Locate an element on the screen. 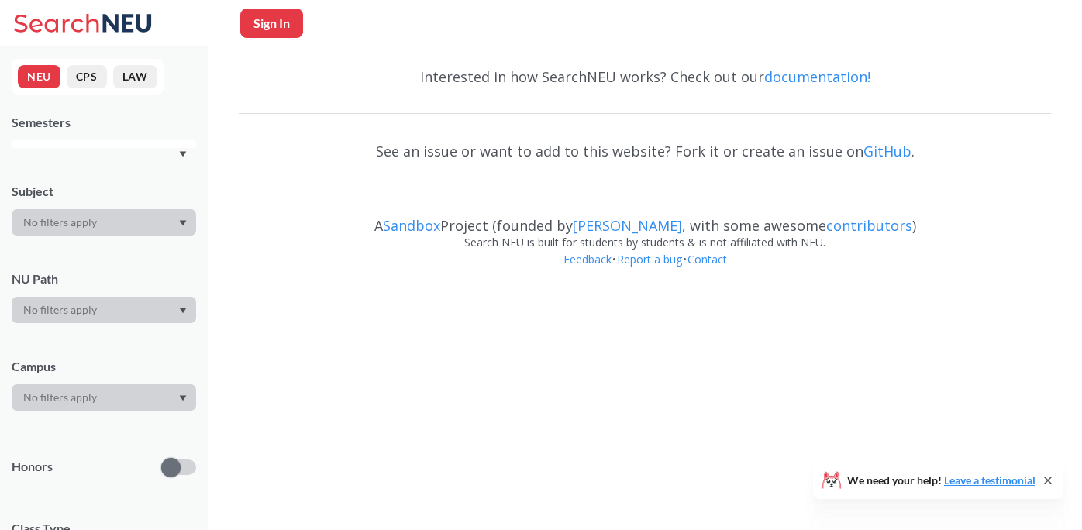  button: LAW is located at coordinates (135, 77).